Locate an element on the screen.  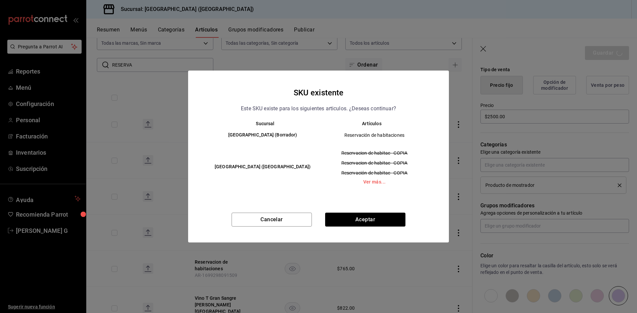
a: Ver más... is located at coordinates (374, 182).